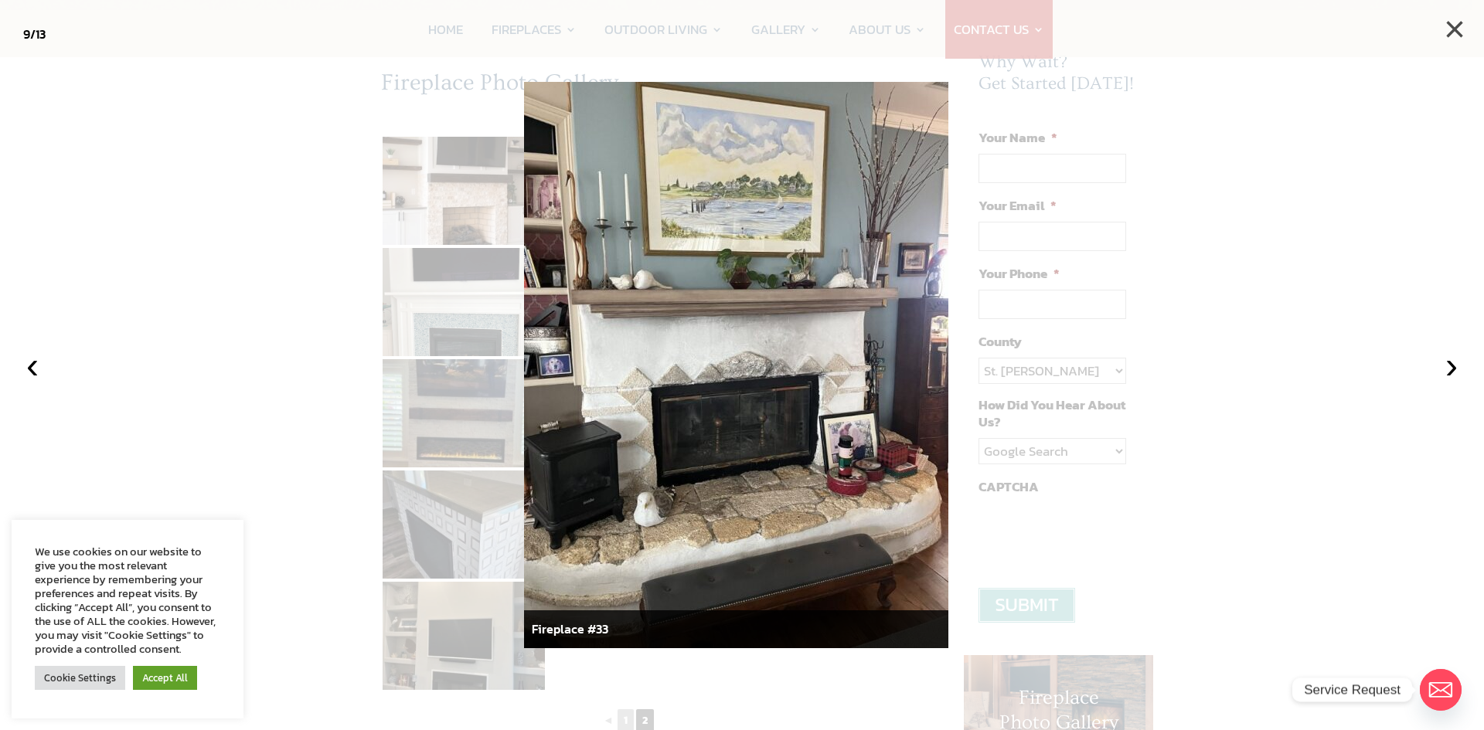 Image resolution: width=1484 pixels, height=730 pixels. I want to click on div: Fireplace #33, so click(736, 629).